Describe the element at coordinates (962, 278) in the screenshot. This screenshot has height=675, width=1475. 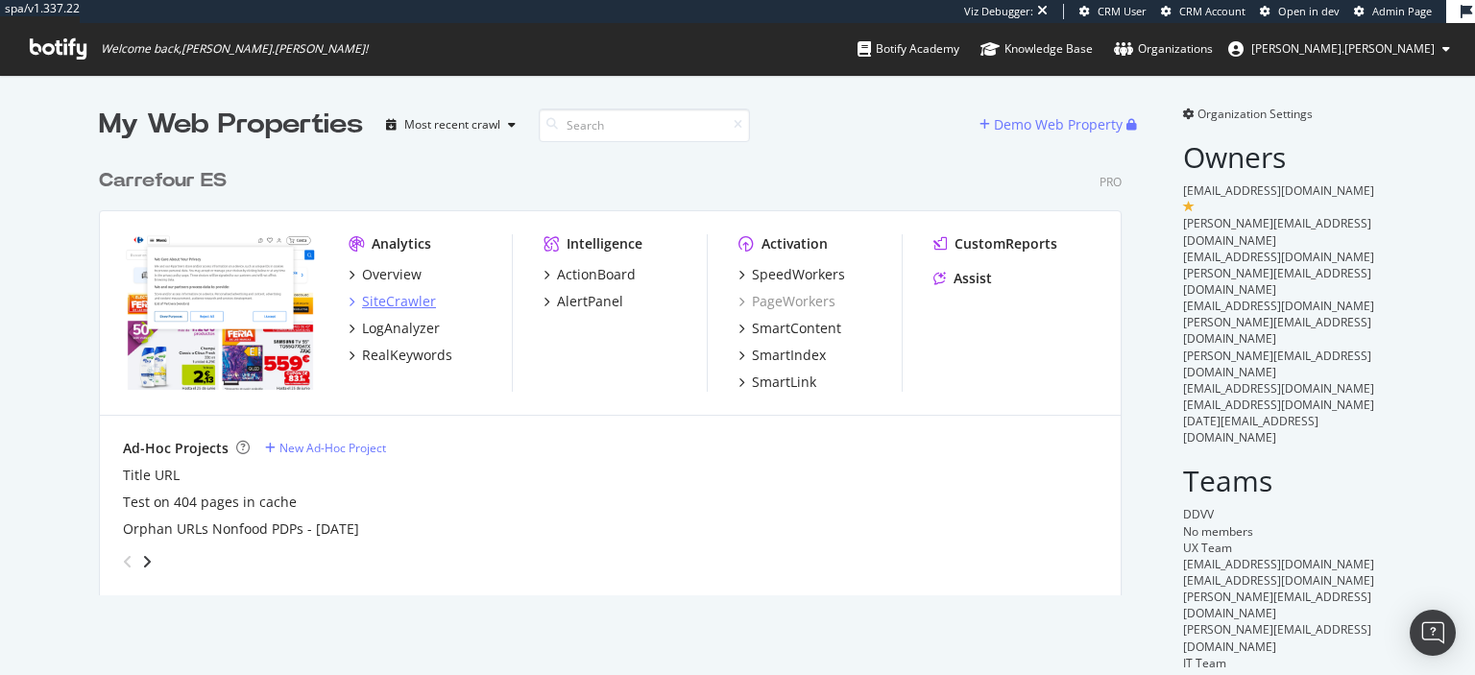
I see `a: Assist` at that location.